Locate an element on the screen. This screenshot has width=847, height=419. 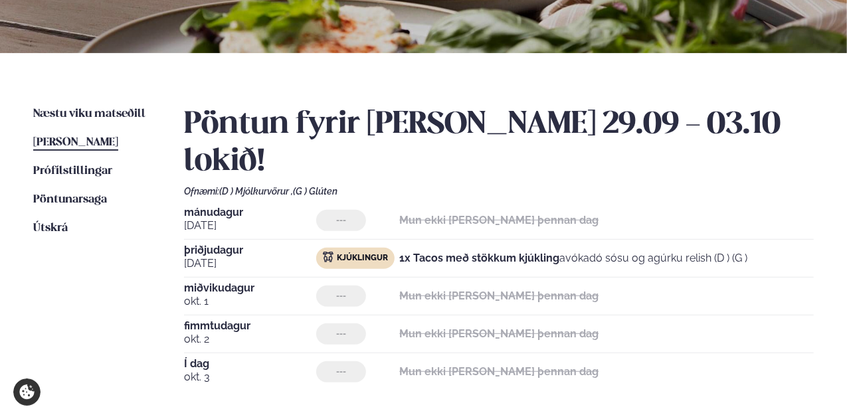
span: mánudagur is located at coordinates (250, 213).